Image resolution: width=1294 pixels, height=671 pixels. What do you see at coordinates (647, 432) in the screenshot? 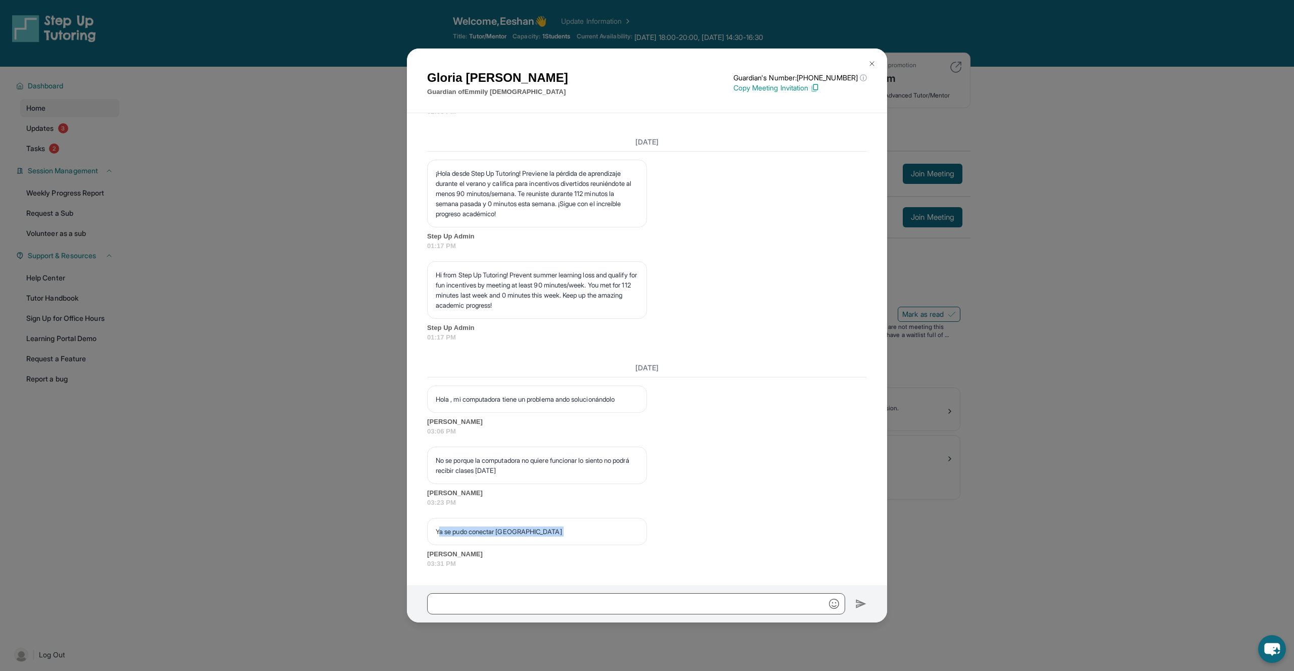
I see `span: 03:06 PM` at bounding box center [647, 432].